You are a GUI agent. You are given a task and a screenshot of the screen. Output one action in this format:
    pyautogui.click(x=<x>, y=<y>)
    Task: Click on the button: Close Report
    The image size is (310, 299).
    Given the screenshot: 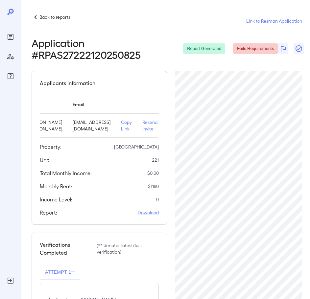 What is the action you would take?
    pyautogui.click(x=299, y=49)
    